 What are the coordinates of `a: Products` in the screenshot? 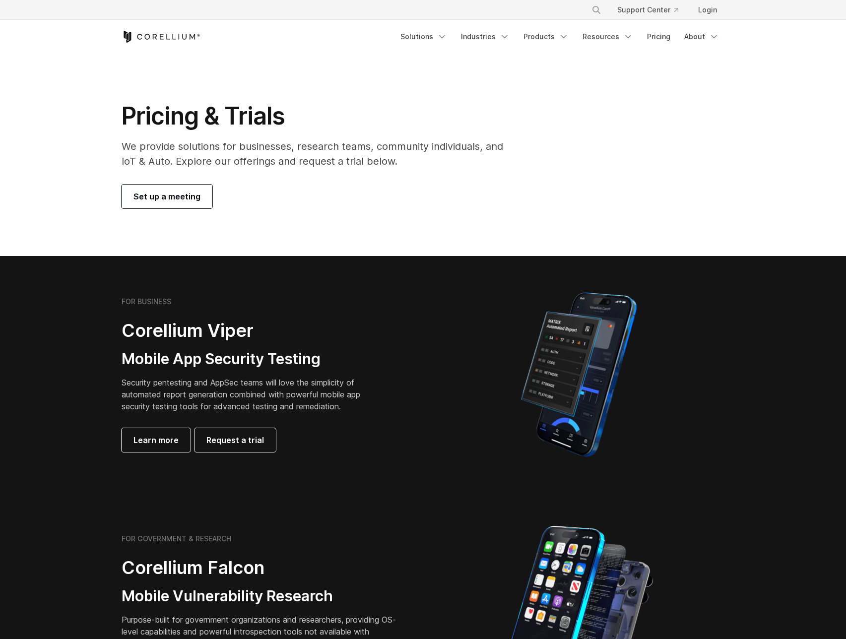 It's located at (546, 37).